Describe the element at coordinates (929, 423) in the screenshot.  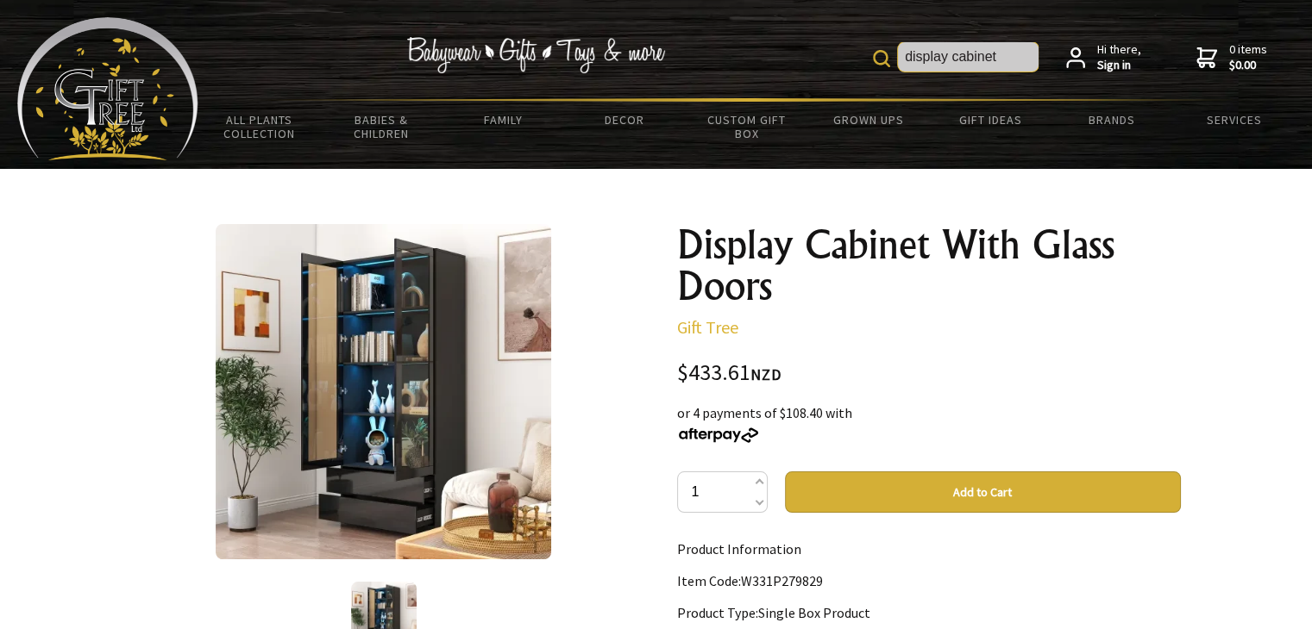
I see `div: or 4 payments of $108.40 with` at that location.